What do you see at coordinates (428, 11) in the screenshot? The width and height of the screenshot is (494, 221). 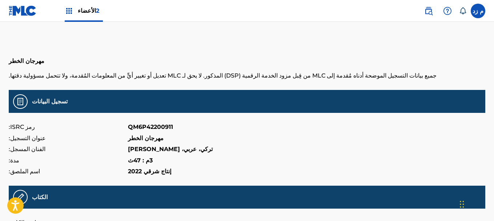 I see `a: البحث العام` at bounding box center [428, 11].